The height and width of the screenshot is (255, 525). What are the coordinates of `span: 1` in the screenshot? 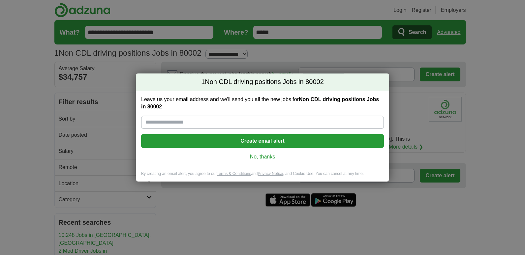 It's located at (203, 82).